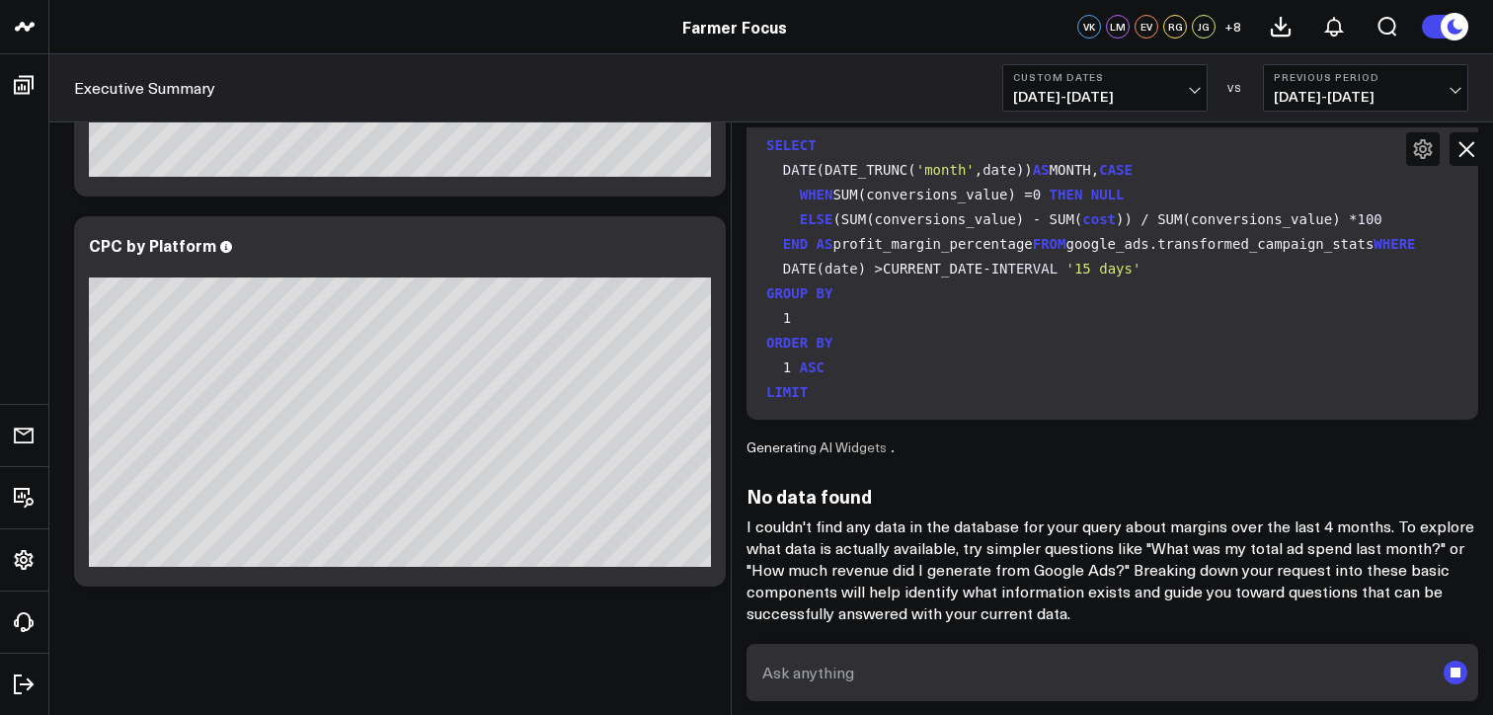 The image size is (1493, 715). What do you see at coordinates (787, 293) in the screenshot?
I see `span: GROUP` at bounding box center [787, 293].